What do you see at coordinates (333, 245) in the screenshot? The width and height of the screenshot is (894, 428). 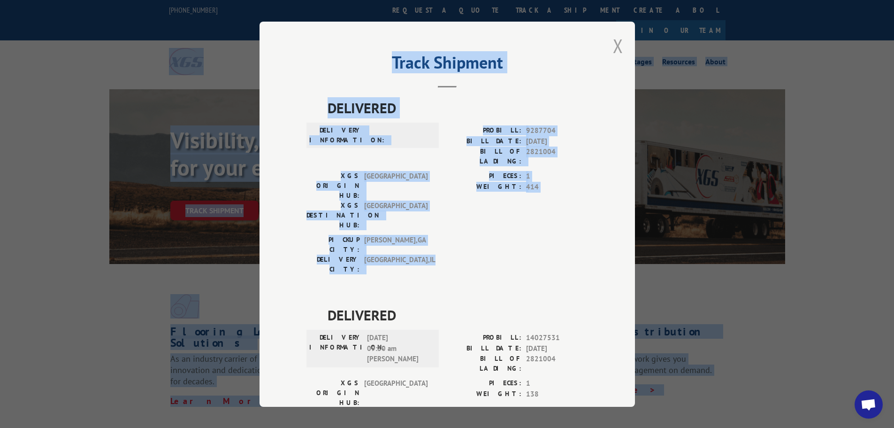 I see `label: PICKUP CITY:` at bounding box center [333, 245].